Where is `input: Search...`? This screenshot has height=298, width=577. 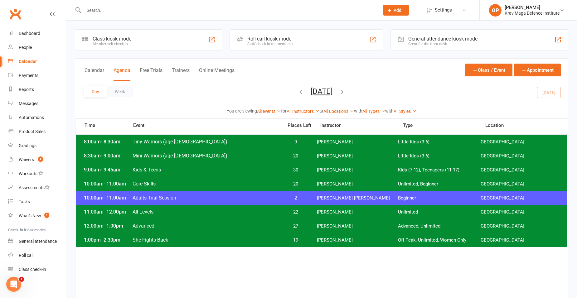 input: Search... is located at coordinates (228, 10).